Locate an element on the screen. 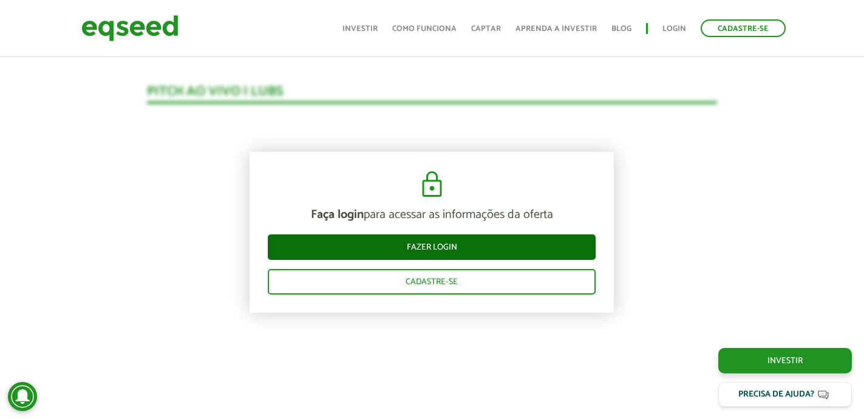 The height and width of the screenshot is (419, 864). p: para acessar as informações da oferta is located at coordinates (432, 215).